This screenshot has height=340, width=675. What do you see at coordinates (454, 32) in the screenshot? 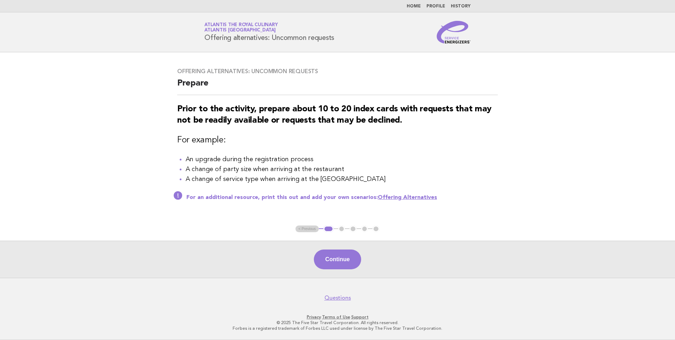
I see `img: Service Energizers` at bounding box center [454, 32].